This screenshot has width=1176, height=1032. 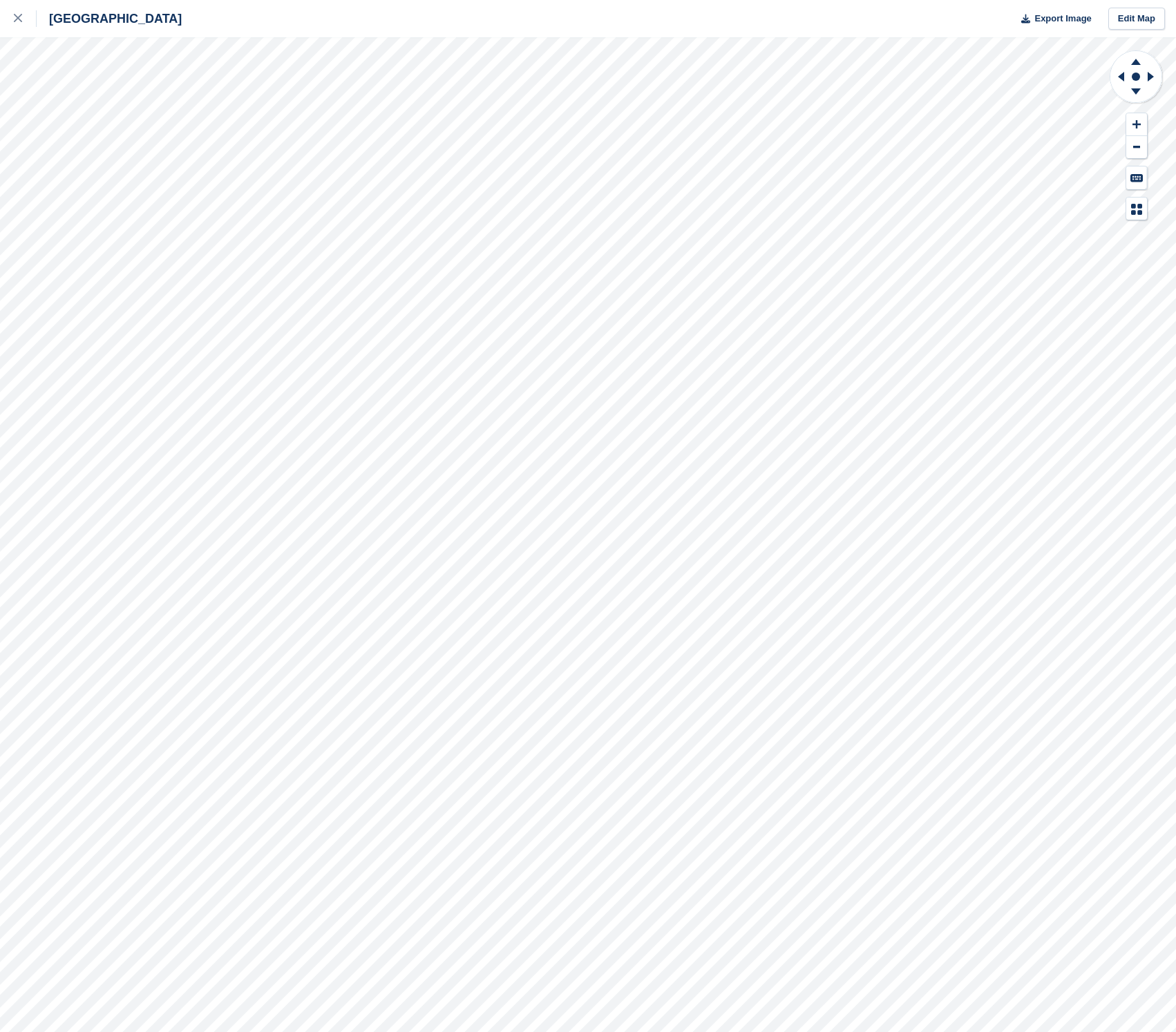 I want to click on button: Export Image, so click(x=1053, y=19).